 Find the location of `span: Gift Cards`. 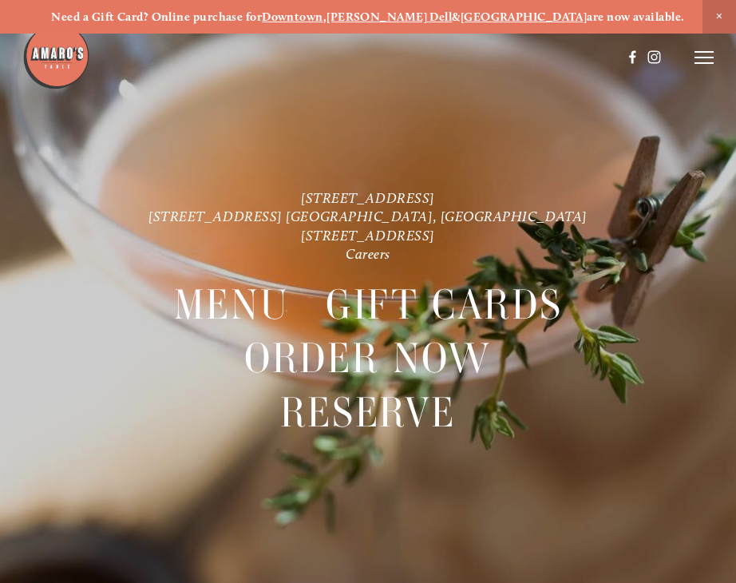

span: Gift Cards is located at coordinates (444, 305).